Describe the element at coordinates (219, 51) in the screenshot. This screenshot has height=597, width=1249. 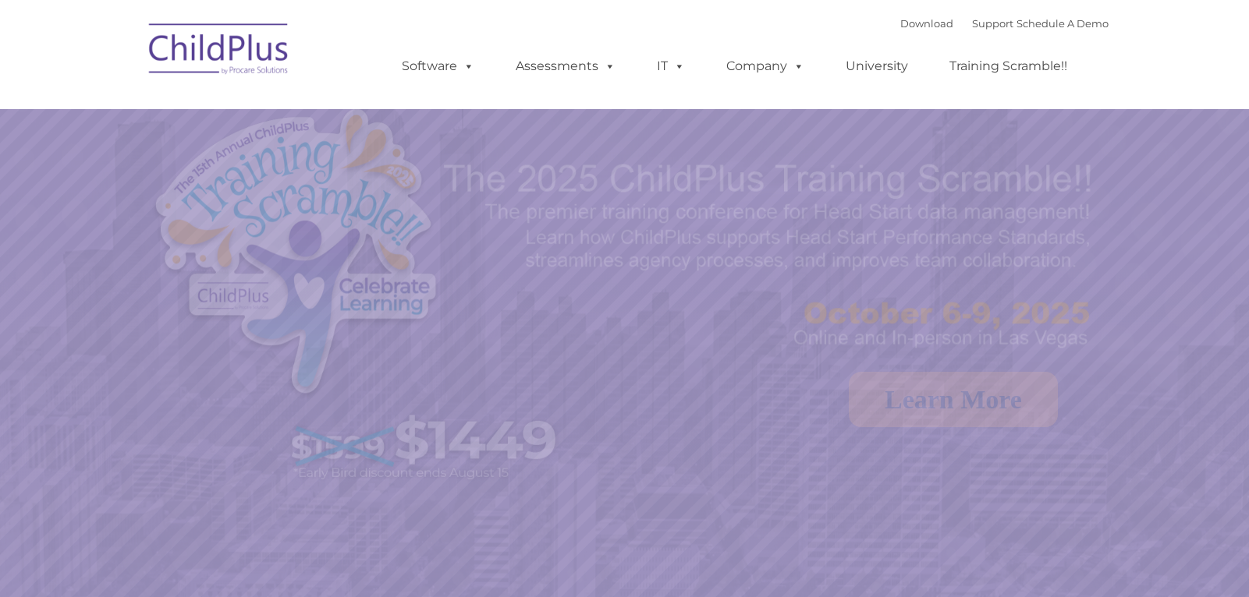
I see `img: ChildPlus by Procare Solutions` at that location.